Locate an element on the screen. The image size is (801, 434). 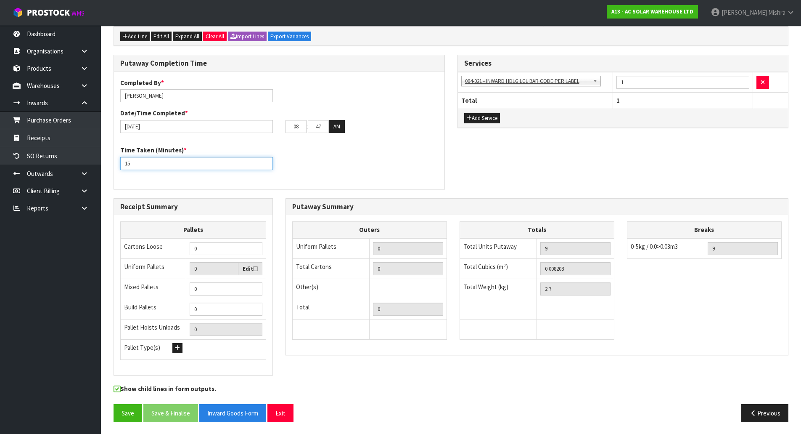
input: Uniform Pallets is located at coordinates (214, 268).